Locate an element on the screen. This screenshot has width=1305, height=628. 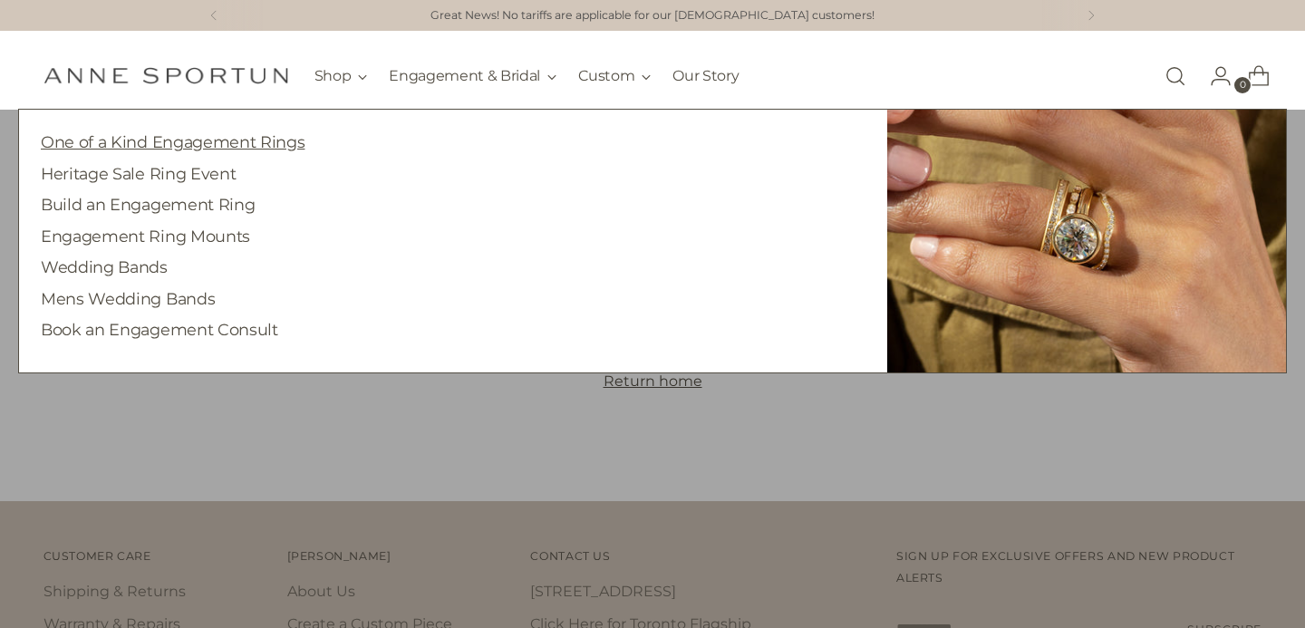
a: Go to the account page is located at coordinates (1213, 76).